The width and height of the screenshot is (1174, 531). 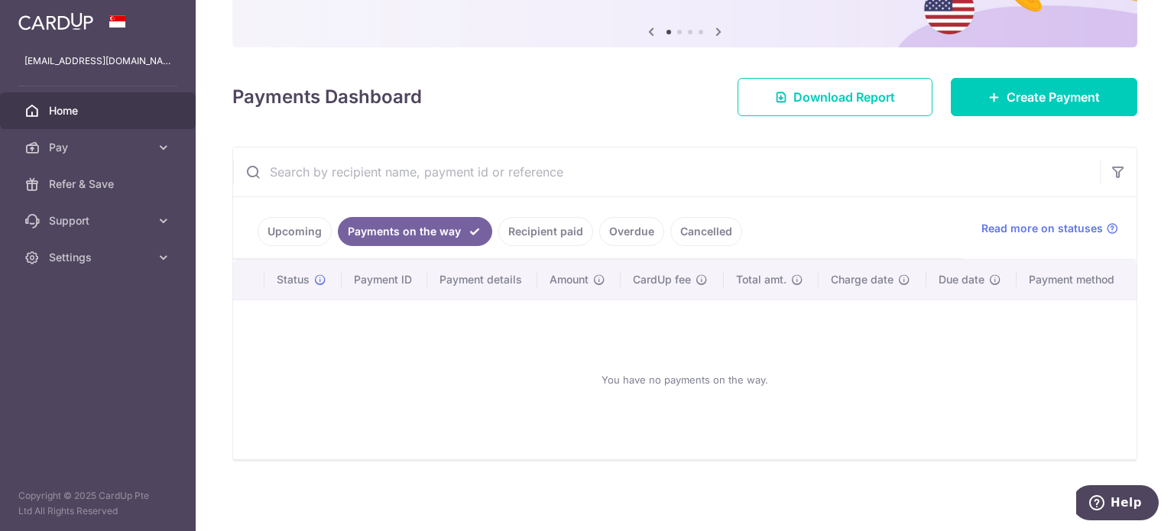 What do you see at coordinates (569, 280) in the screenshot?
I see `span: Amount` at bounding box center [569, 280].